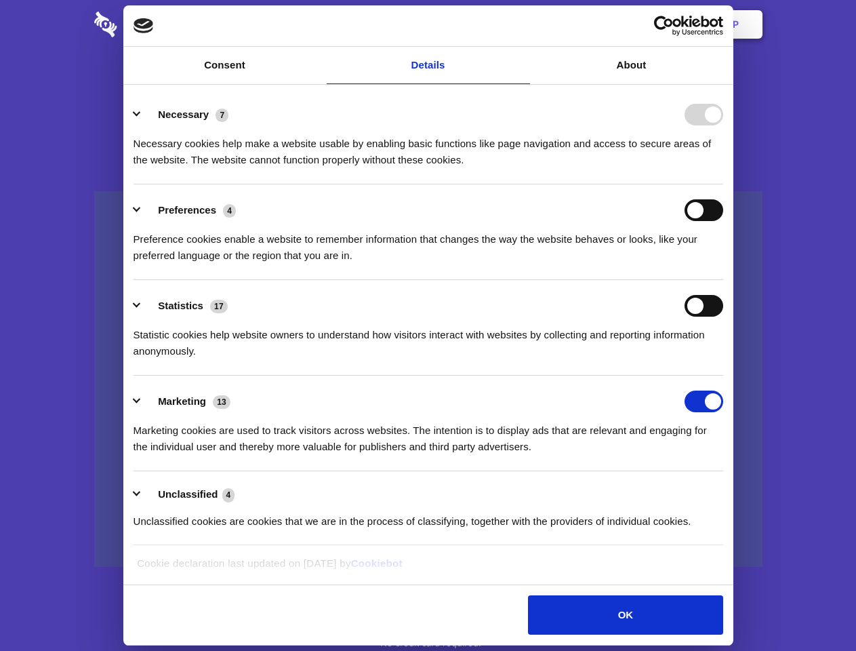 This screenshot has width=856, height=651. I want to click on button: OK, so click(625, 615).